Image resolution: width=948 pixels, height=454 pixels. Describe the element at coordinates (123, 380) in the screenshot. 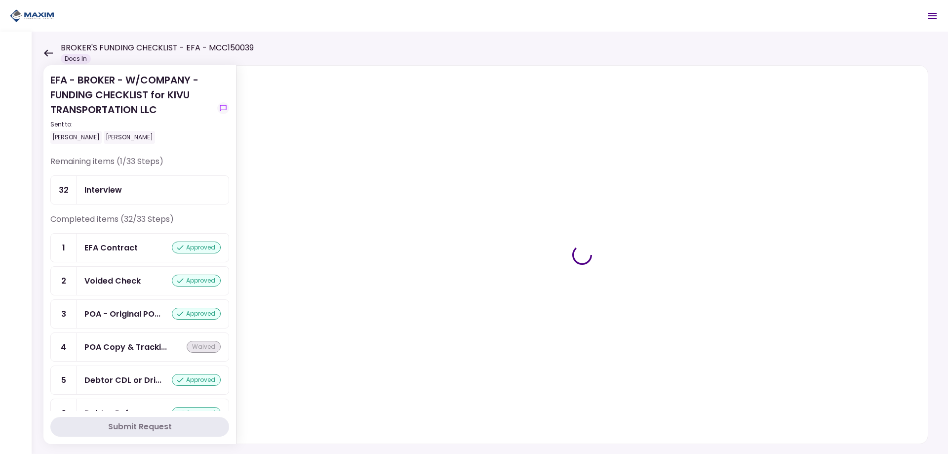

I see `div: Debtor CDL or Driver License` at that location.